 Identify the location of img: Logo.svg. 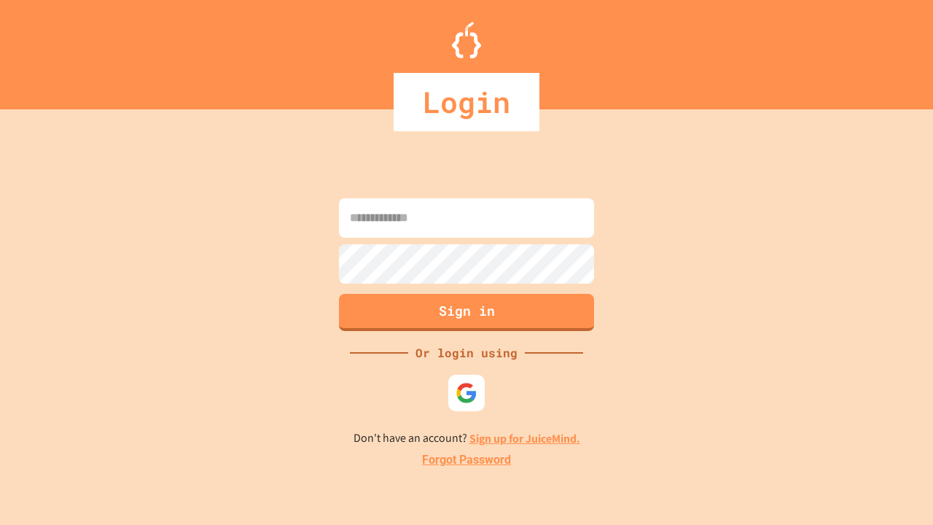
(466, 40).